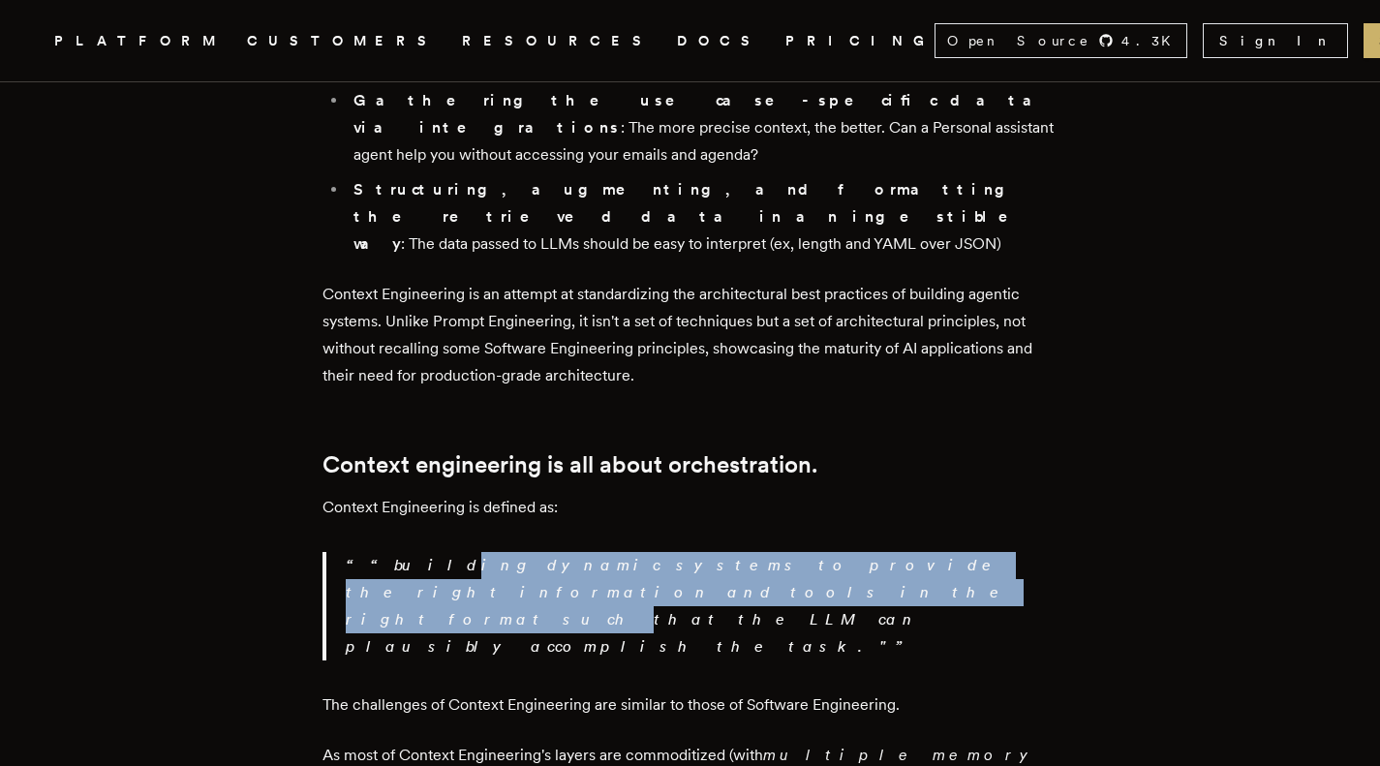  What do you see at coordinates (691, 335) in the screenshot?
I see `p: Context Engineering is an attempt at standardizing the architectural best practices of building a...` at bounding box center [691, 335].